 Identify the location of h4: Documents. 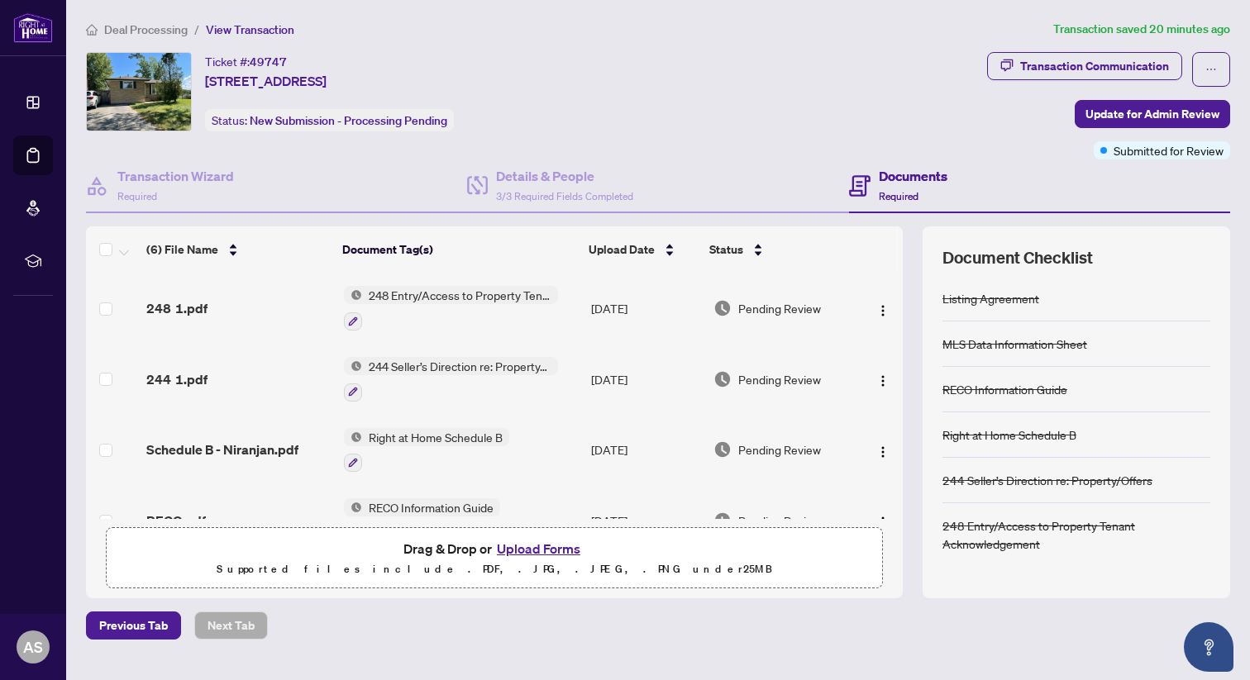
(913, 176).